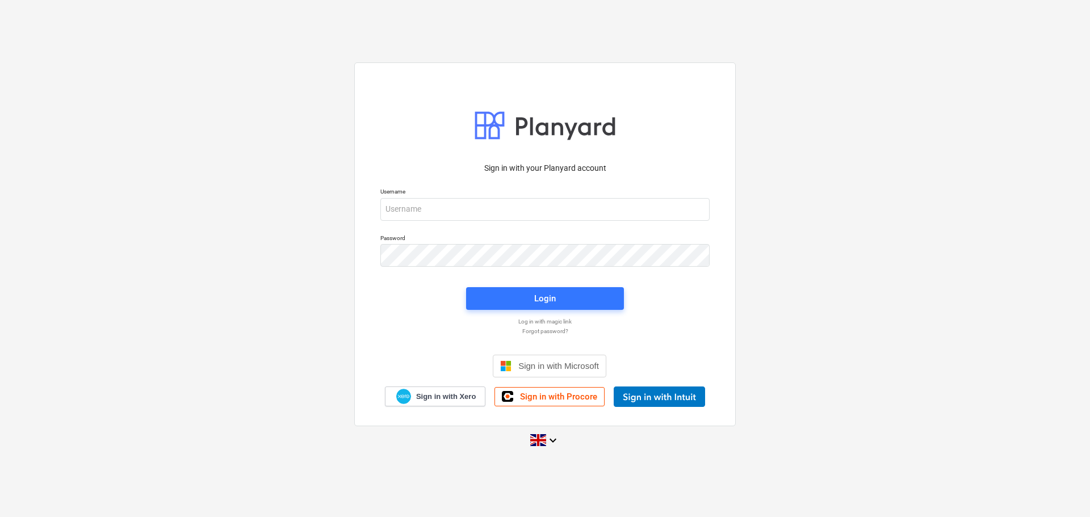  Describe the element at coordinates (553, 441) in the screenshot. I see `i: keyboard_arrow_down` at that location.